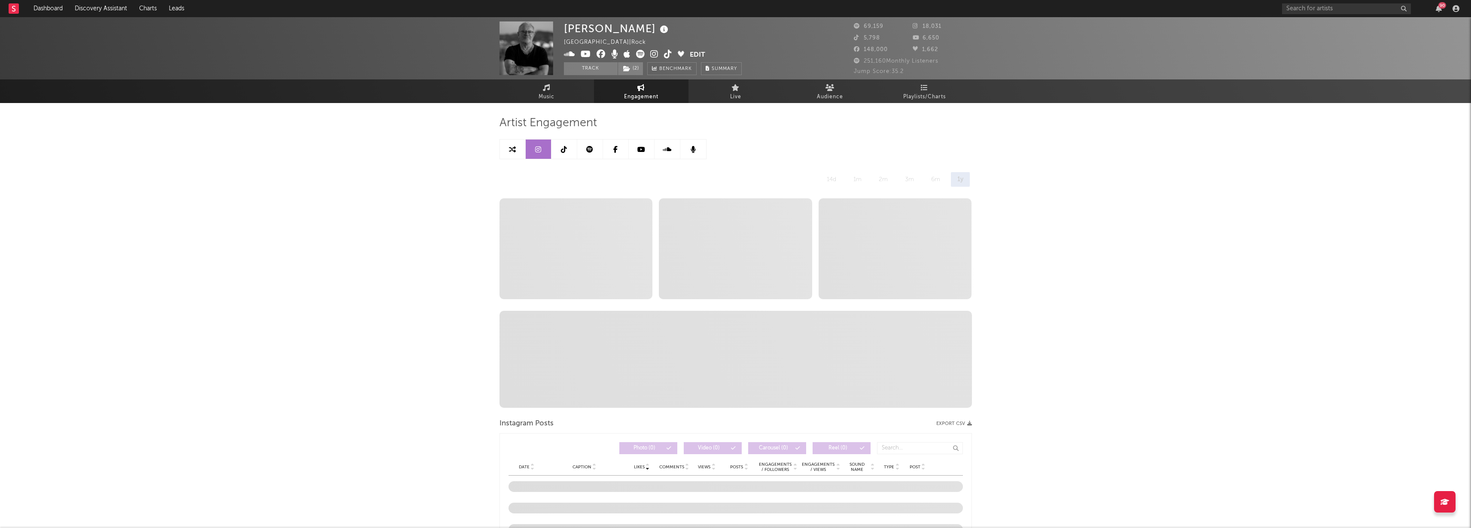 Image resolution: width=1471 pixels, height=528 pixels. I want to click on div: 1m, so click(857, 180).